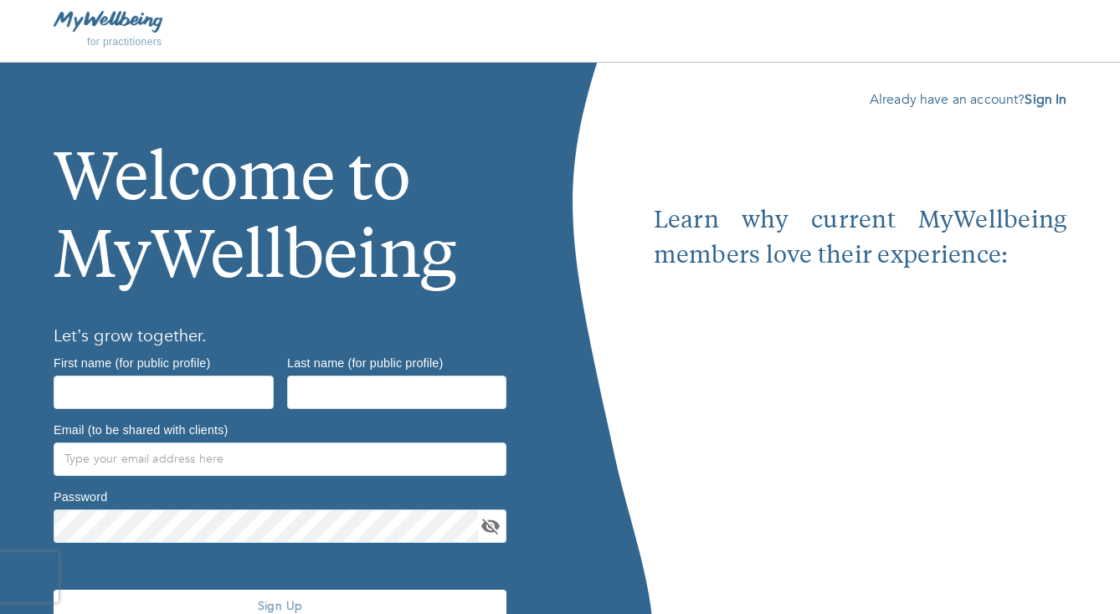 The height and width of the screenshot is (614, 1120). I want to click on button: toggle password visibility, so click(490, 526).